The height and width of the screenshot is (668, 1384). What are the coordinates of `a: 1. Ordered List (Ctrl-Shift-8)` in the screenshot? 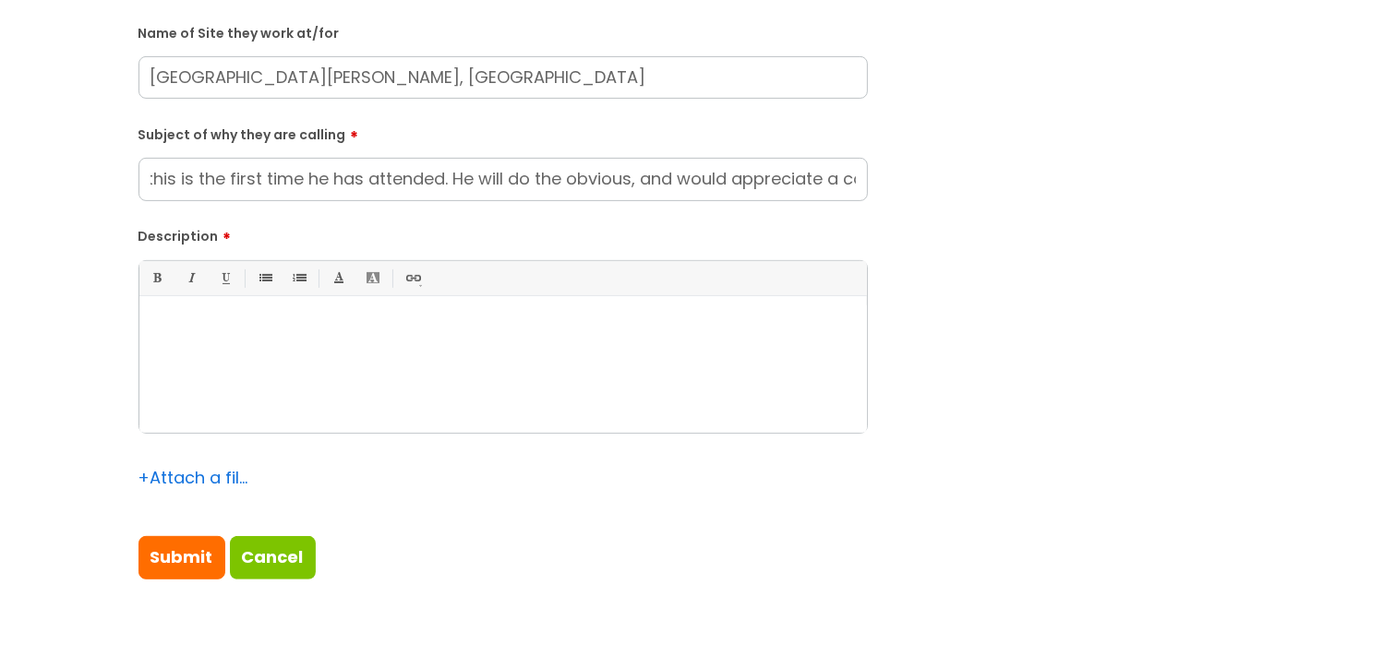 It's located at (298, 278).